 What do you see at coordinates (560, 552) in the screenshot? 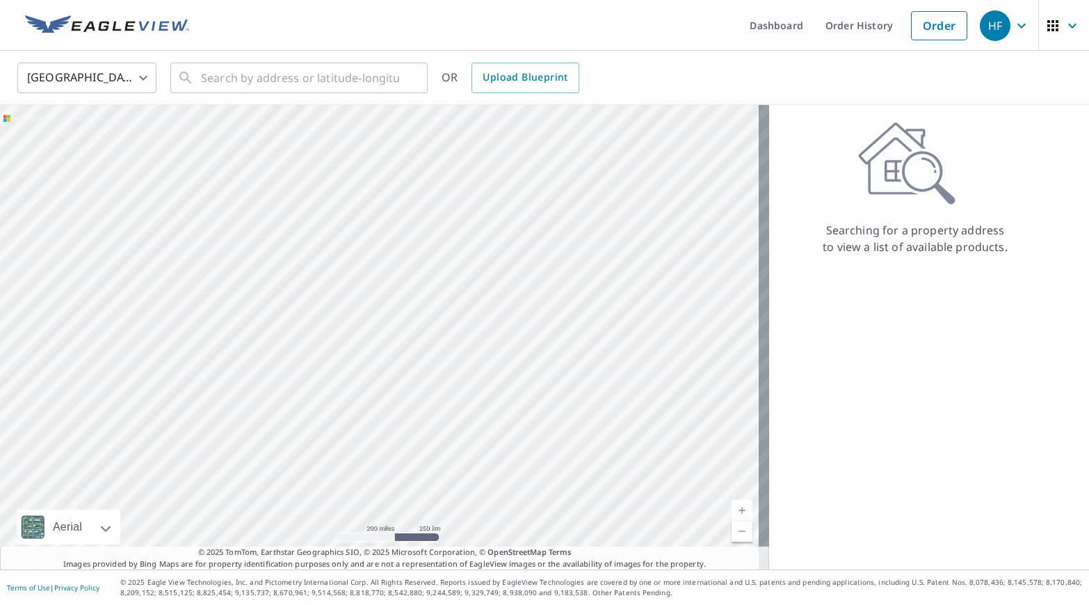
I see `a: Terms` at bounding box center [560, 552].